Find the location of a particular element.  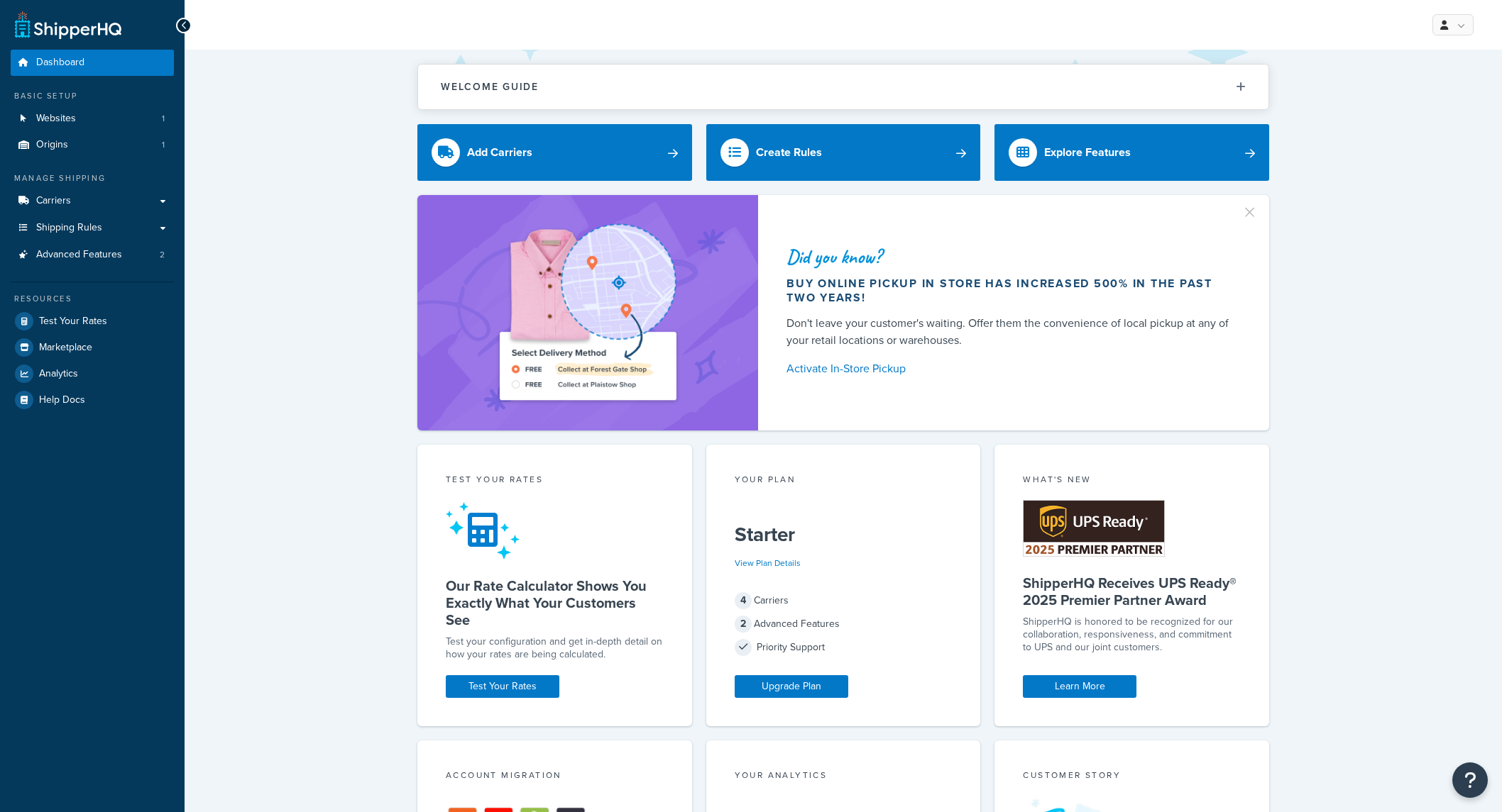

div: Test your configuration and get in-depth detail on how your rates are being calculated. is located at coordinates (554, 648).